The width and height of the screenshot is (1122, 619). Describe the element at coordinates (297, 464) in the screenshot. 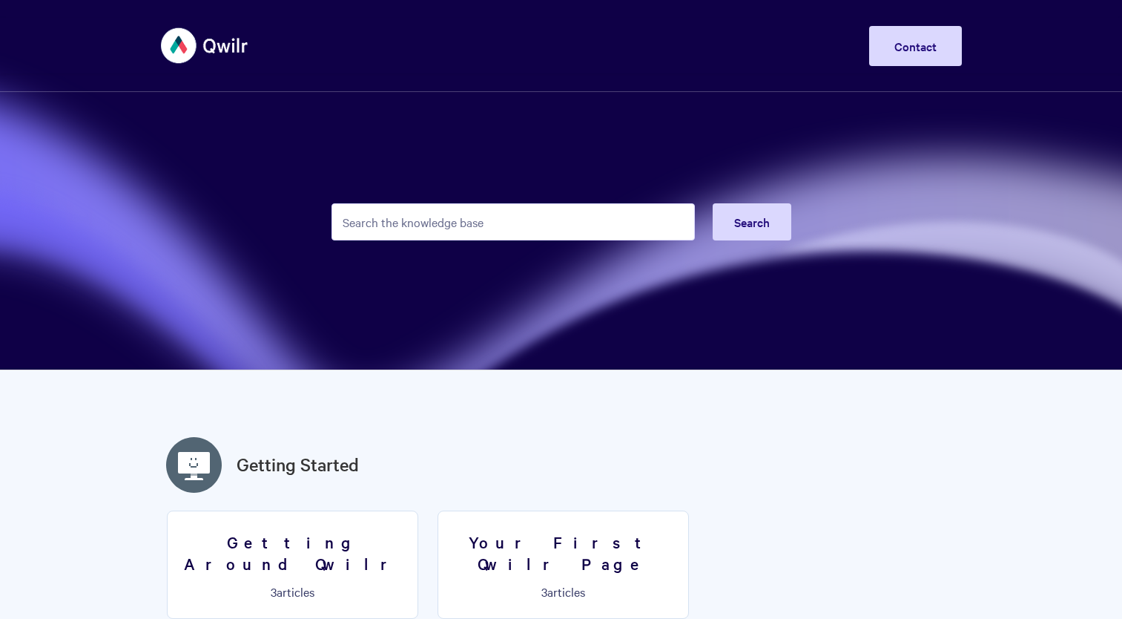

I see `a: Getting Started` at that location.